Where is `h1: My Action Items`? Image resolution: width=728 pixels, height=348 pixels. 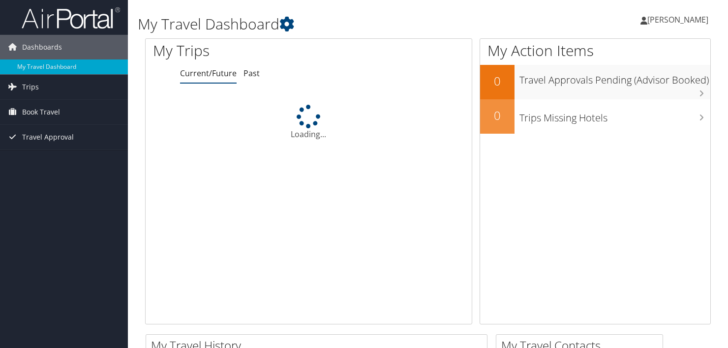
h1: My Action Items is located at coordinates (595, 51).